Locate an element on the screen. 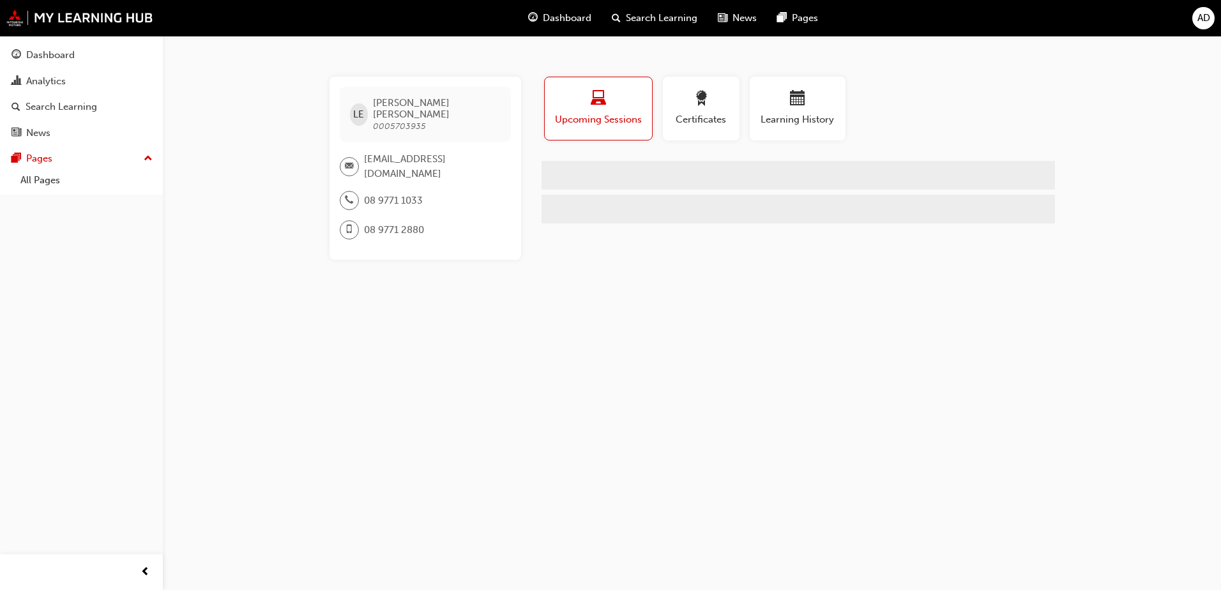  span: Upcoming Sessions is located at coordinates (598, 119).